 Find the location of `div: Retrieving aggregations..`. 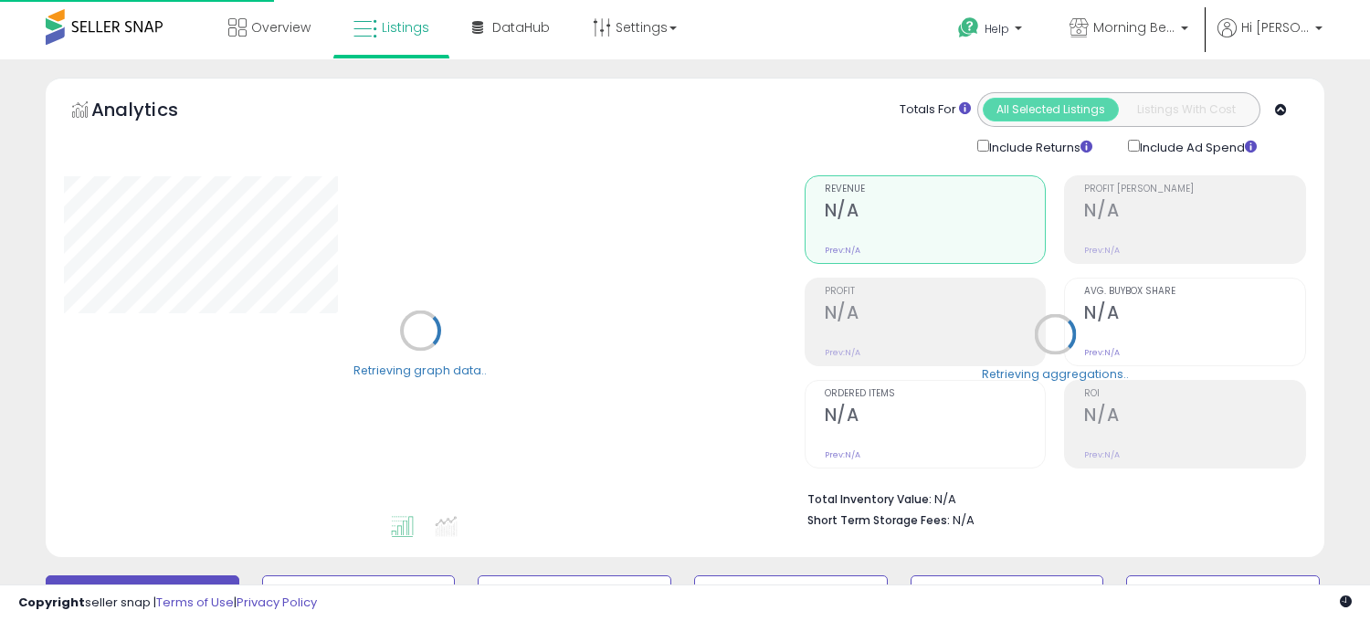

div: Retrieving aggregations.. is located at coordinates (1055, 374).